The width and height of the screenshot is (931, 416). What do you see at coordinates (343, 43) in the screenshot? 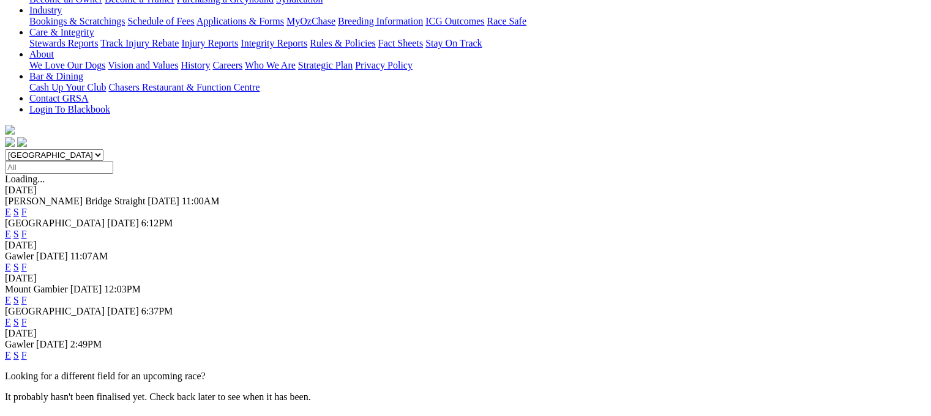
I see `a: Rules & Policies` at bounding box center [343, 43].